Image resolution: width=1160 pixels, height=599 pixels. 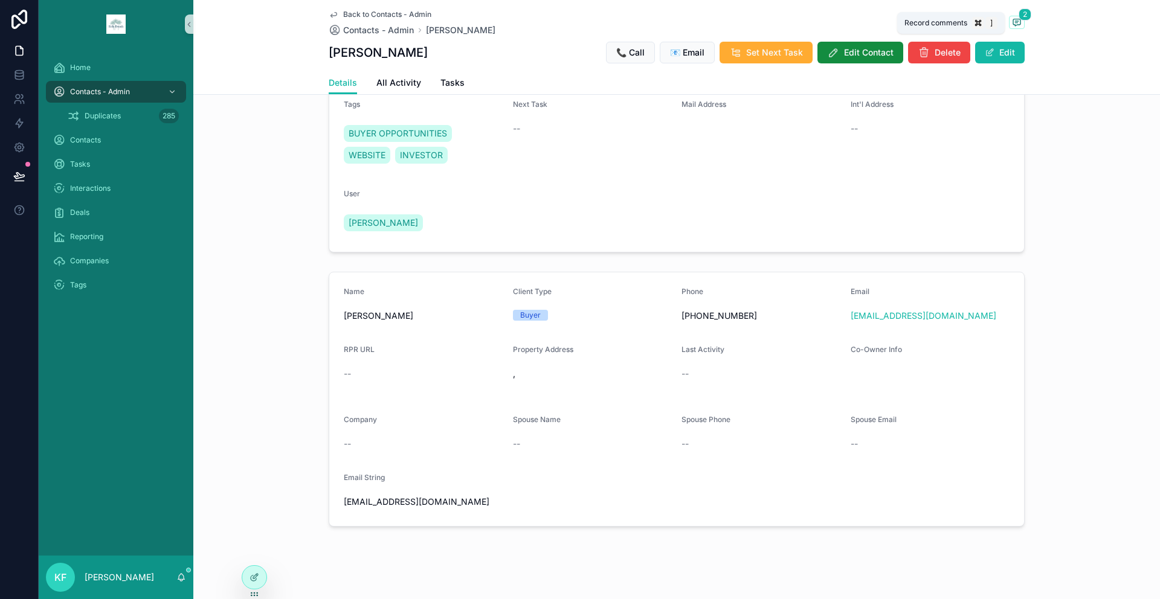 What do you see at coordinates (706, 419) in the screenshot?
I see `span: Spouse Phone` at bounding box center [706, 419].